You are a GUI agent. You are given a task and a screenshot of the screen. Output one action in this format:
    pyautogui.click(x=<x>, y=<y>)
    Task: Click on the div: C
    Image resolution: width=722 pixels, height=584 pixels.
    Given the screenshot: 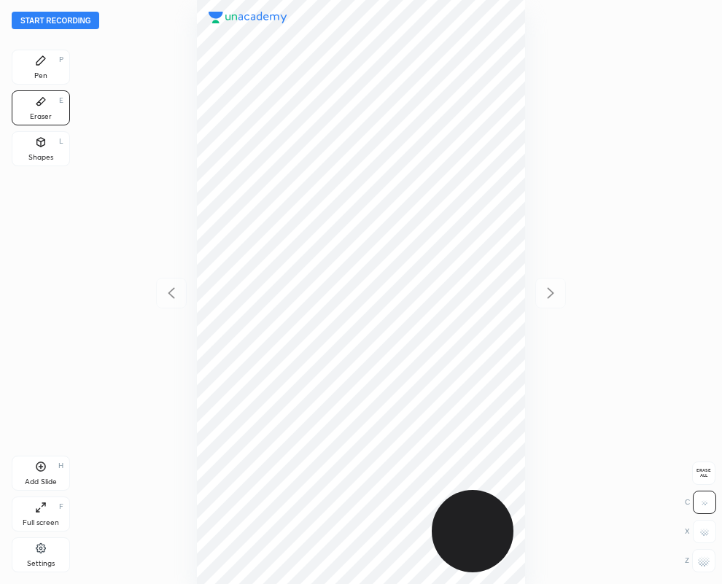 What is the action you would take?
    pyautogui.click(x=700, y=503)
    